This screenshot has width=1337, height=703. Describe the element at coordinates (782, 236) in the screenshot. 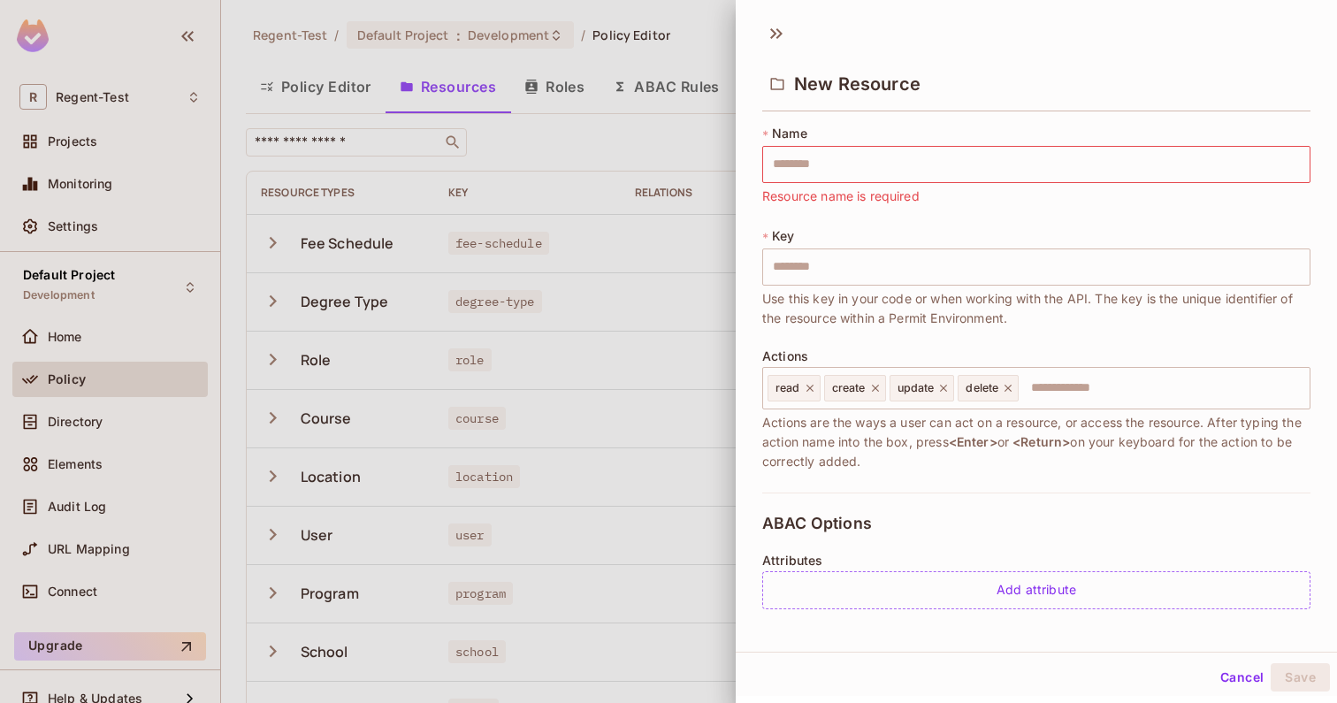

I see `span: Key` at that location.